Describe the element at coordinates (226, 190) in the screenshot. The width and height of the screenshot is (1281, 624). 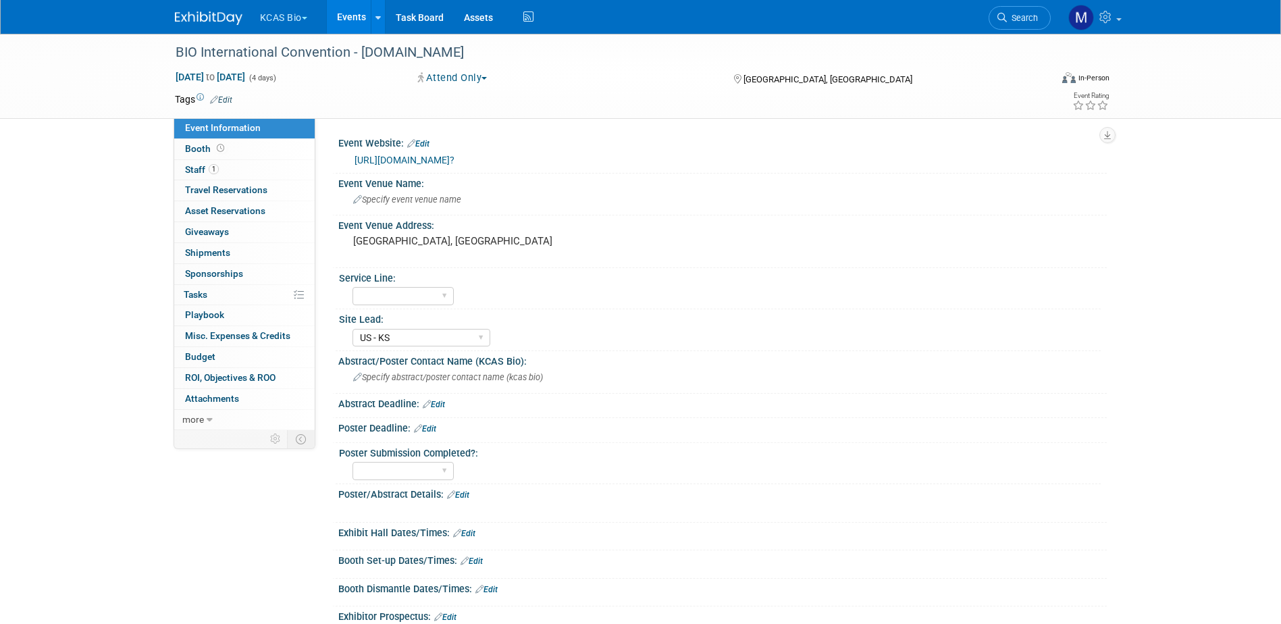
I see `span: Travel Reservations` at that location.